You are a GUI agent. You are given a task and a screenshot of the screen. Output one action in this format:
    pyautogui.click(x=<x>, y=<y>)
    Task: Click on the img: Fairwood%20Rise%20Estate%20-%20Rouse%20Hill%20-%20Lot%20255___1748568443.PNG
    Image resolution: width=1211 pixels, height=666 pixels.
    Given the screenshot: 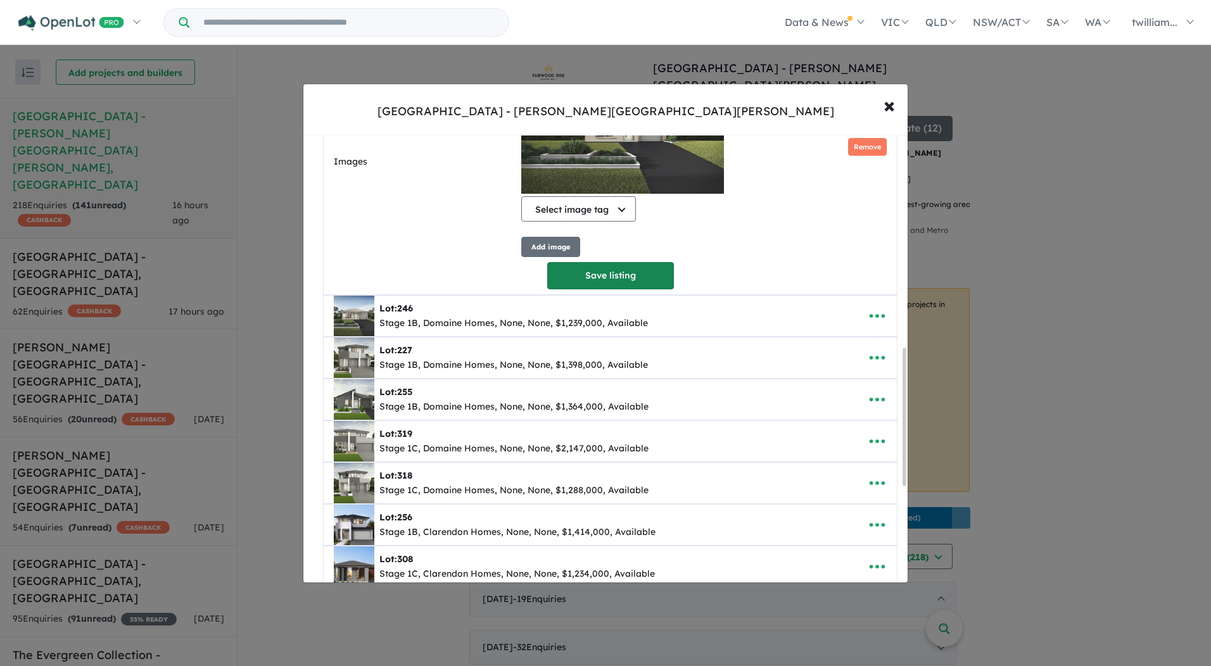 What is the action you would take?
    pyautogui.click(x=354, y=400)
    